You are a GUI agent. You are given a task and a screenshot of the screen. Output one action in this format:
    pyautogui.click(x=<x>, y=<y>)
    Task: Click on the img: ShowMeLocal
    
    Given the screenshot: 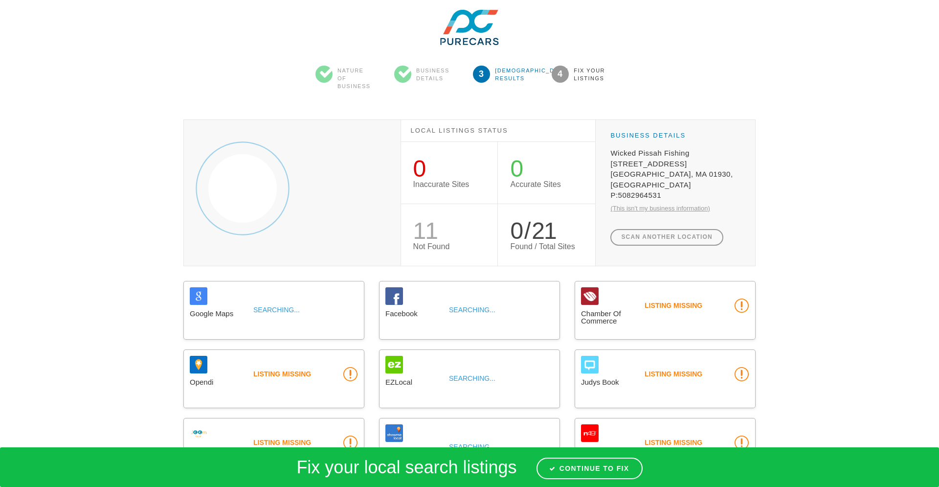 What is the action you would take?
    pyautogui.click(x=394, y=433)
    